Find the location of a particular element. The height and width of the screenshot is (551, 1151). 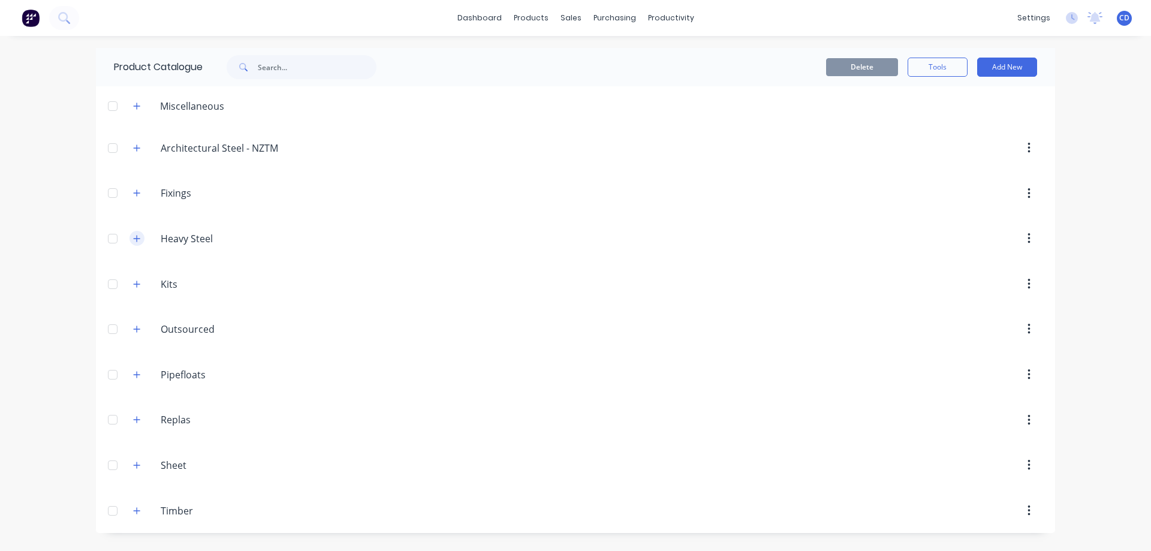

img: Factory is located at coordinates (31, 18).